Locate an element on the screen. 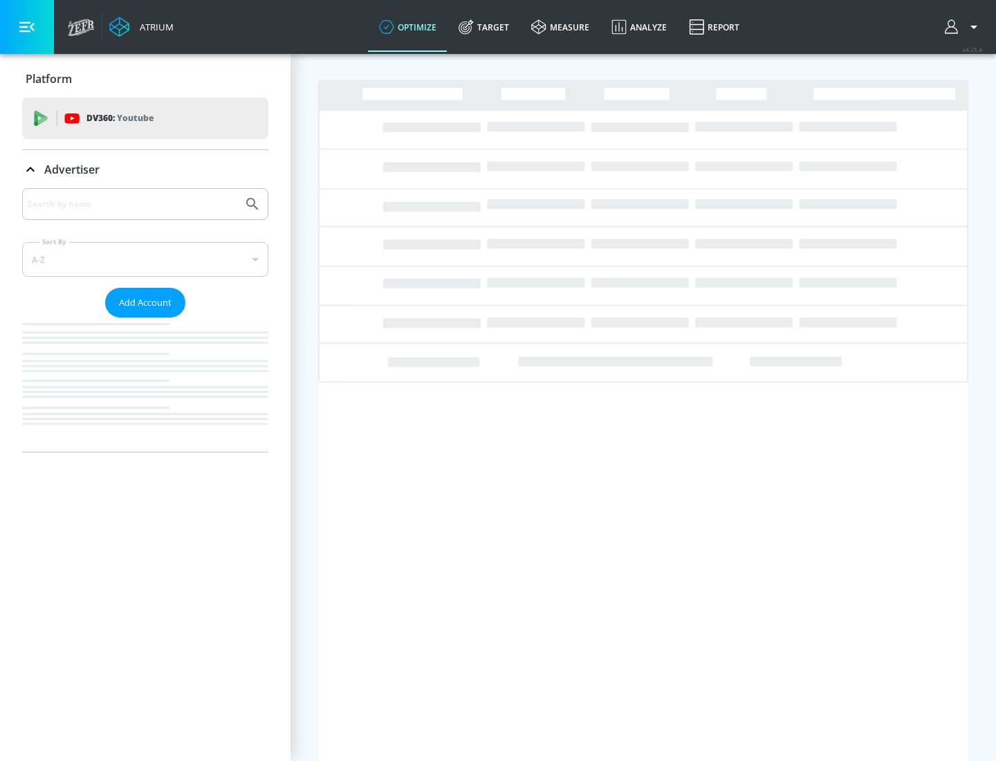 This screenshot has width=996, height=761. div: Platform is located at coordinates (145, 79).